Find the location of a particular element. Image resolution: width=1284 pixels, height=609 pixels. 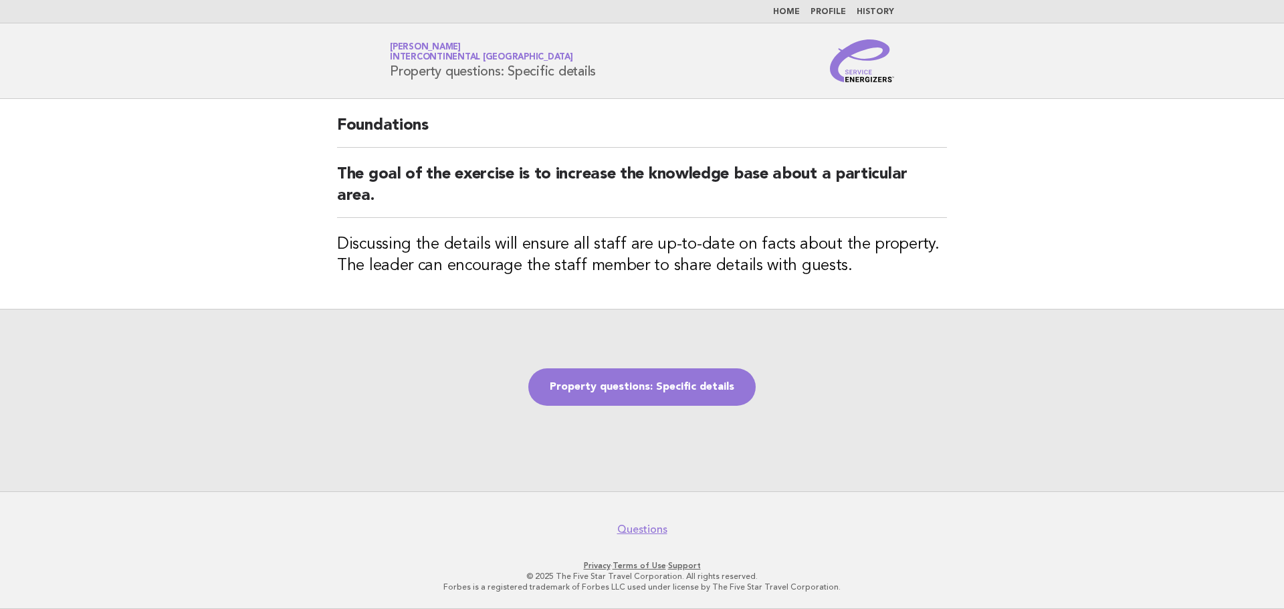

a: Property questions: Specific details is located at coordinates (642, 387).